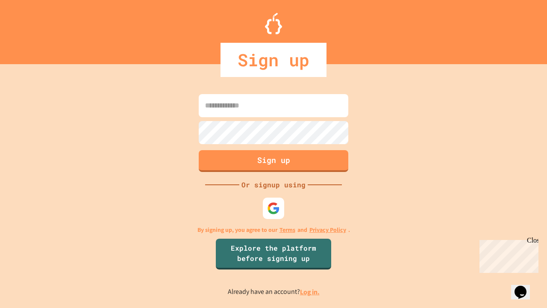 The height and width of the screenshot is (308, 547). Describe the element at coordinates (274, 208) in the screenshot. I see `img: google-icon.svg` at that location.